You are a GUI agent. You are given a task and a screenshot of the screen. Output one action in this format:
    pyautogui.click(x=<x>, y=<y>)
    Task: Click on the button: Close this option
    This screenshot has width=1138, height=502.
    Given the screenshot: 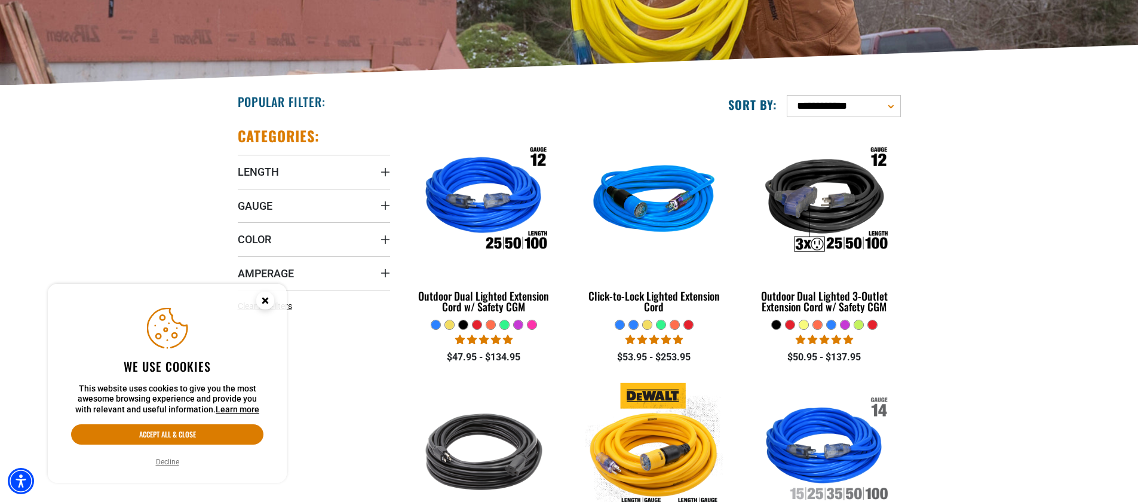 What is the action you would take?
    pyautogui.click(x=265, y=302)
    